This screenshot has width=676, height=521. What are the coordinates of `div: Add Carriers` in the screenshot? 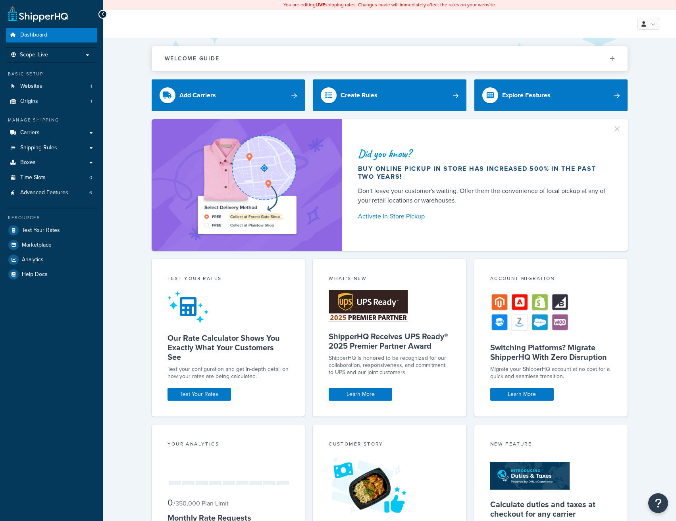 It's located at (198, 95).